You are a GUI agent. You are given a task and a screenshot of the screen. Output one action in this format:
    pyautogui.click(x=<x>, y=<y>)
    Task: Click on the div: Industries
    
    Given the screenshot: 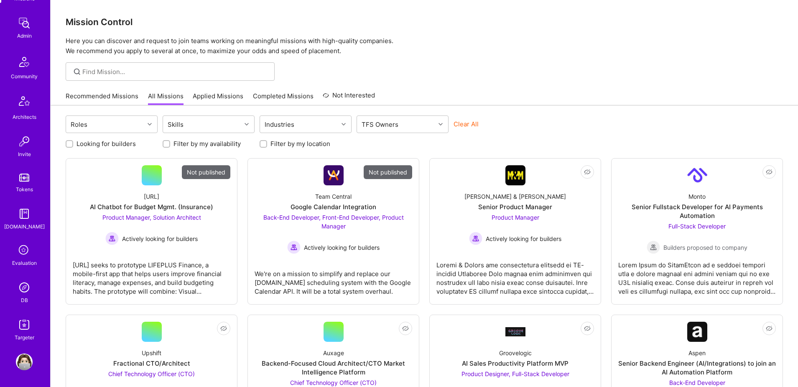 What is the action you would take?
    pyautogui.click(x=279, y=124)
    